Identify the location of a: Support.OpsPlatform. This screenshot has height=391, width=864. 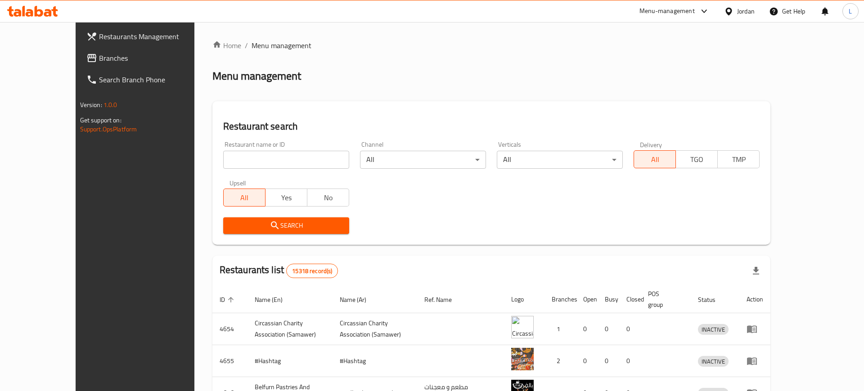
(108, 129).